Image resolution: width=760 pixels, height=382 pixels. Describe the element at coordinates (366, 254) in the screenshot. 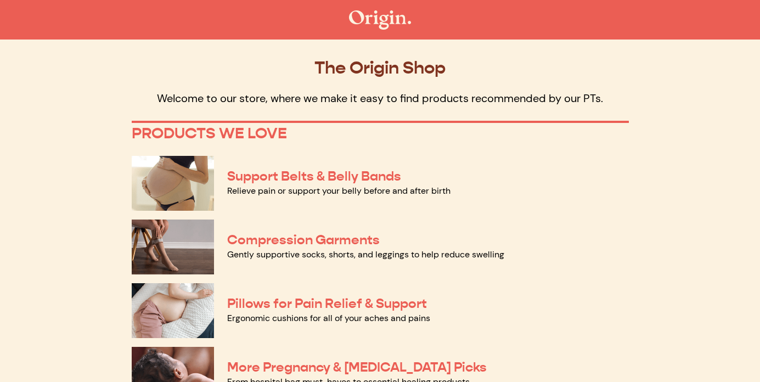

I see `a: Gently supportive socks, shorts, and leggings to help reduce swelling` at that location.